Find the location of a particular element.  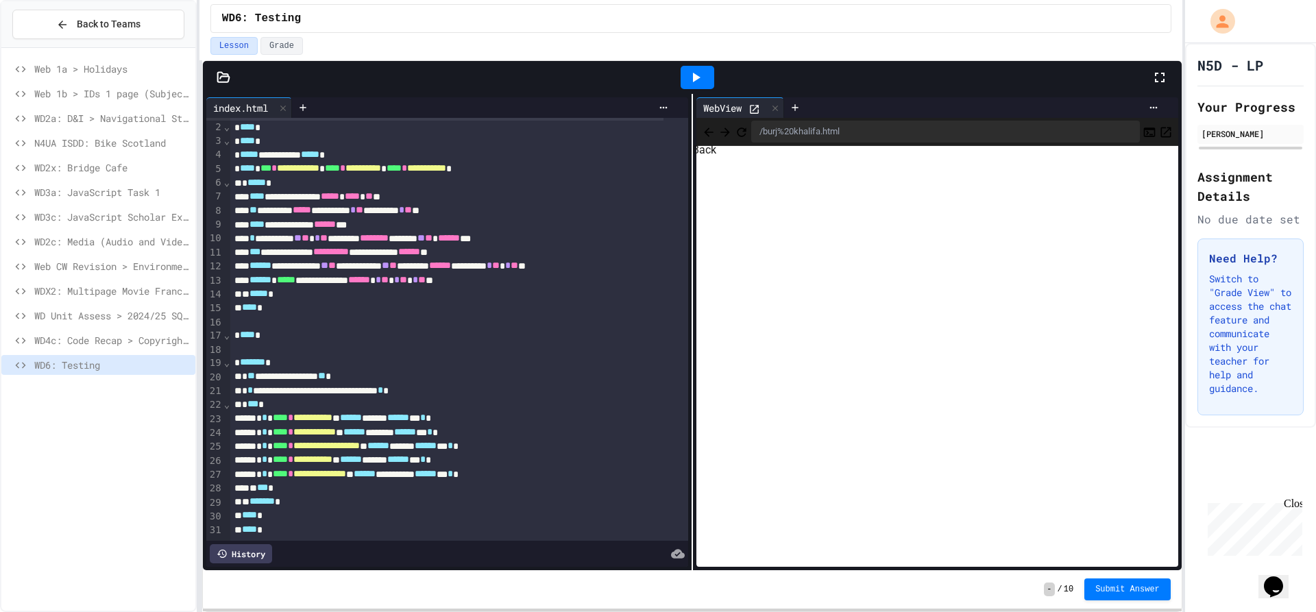

div: 3 is located at coordinates (214, 141).